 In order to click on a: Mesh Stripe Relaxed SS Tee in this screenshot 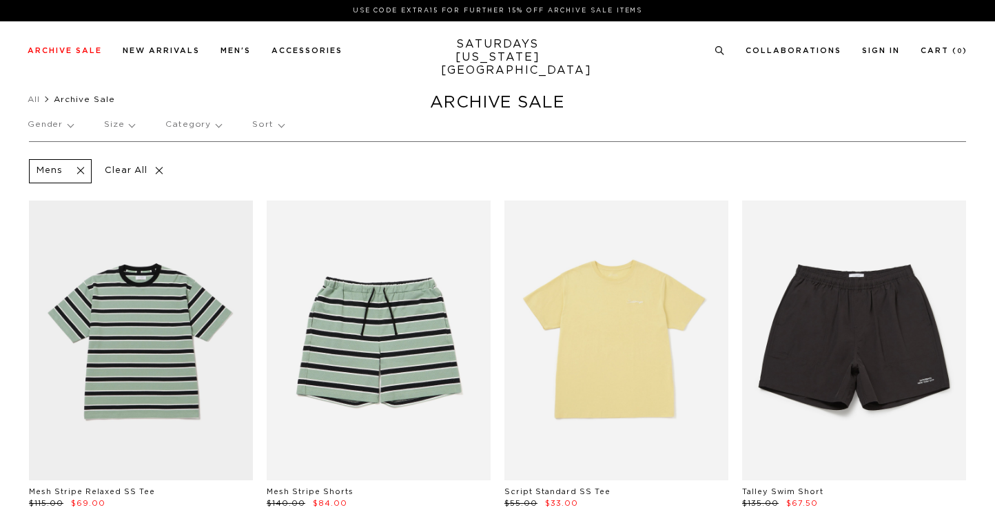, I will do `click(92, 491)`.